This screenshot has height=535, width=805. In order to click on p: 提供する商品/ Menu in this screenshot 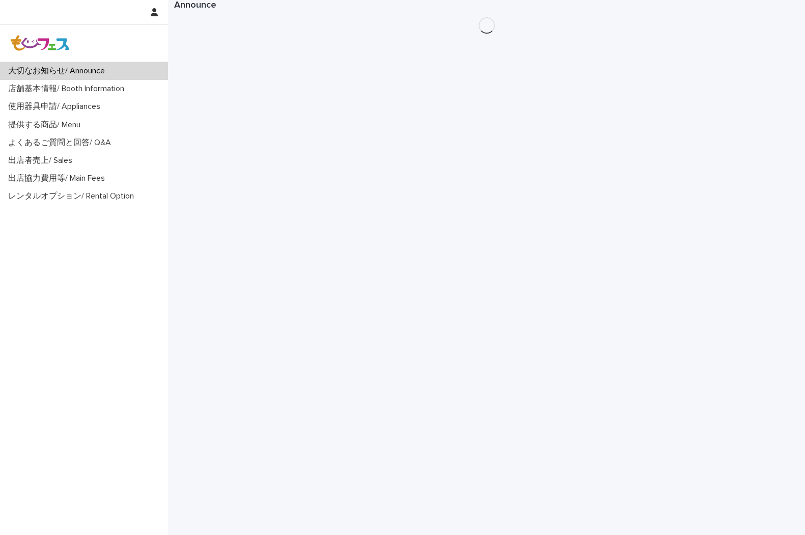, I will do `click(46, 125)`.